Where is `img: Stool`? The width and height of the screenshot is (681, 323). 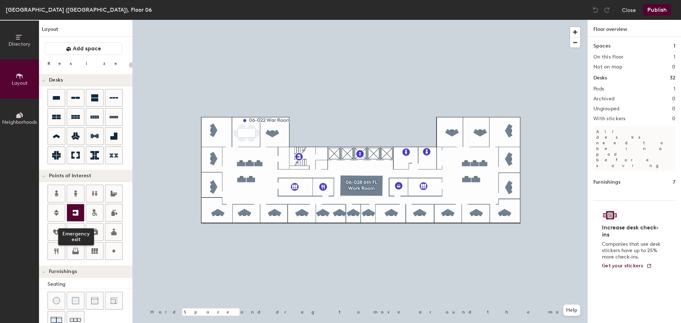
img: Stool is located at coordinates (56, 301).